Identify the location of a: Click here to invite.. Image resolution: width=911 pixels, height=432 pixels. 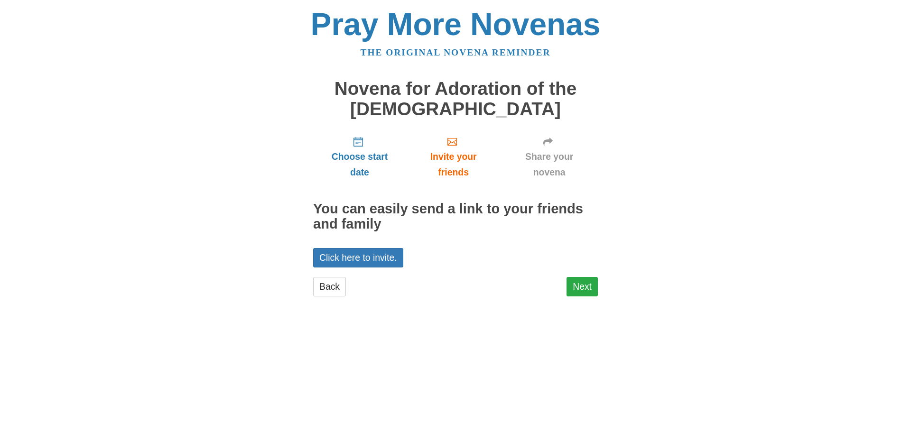
(358, 258).